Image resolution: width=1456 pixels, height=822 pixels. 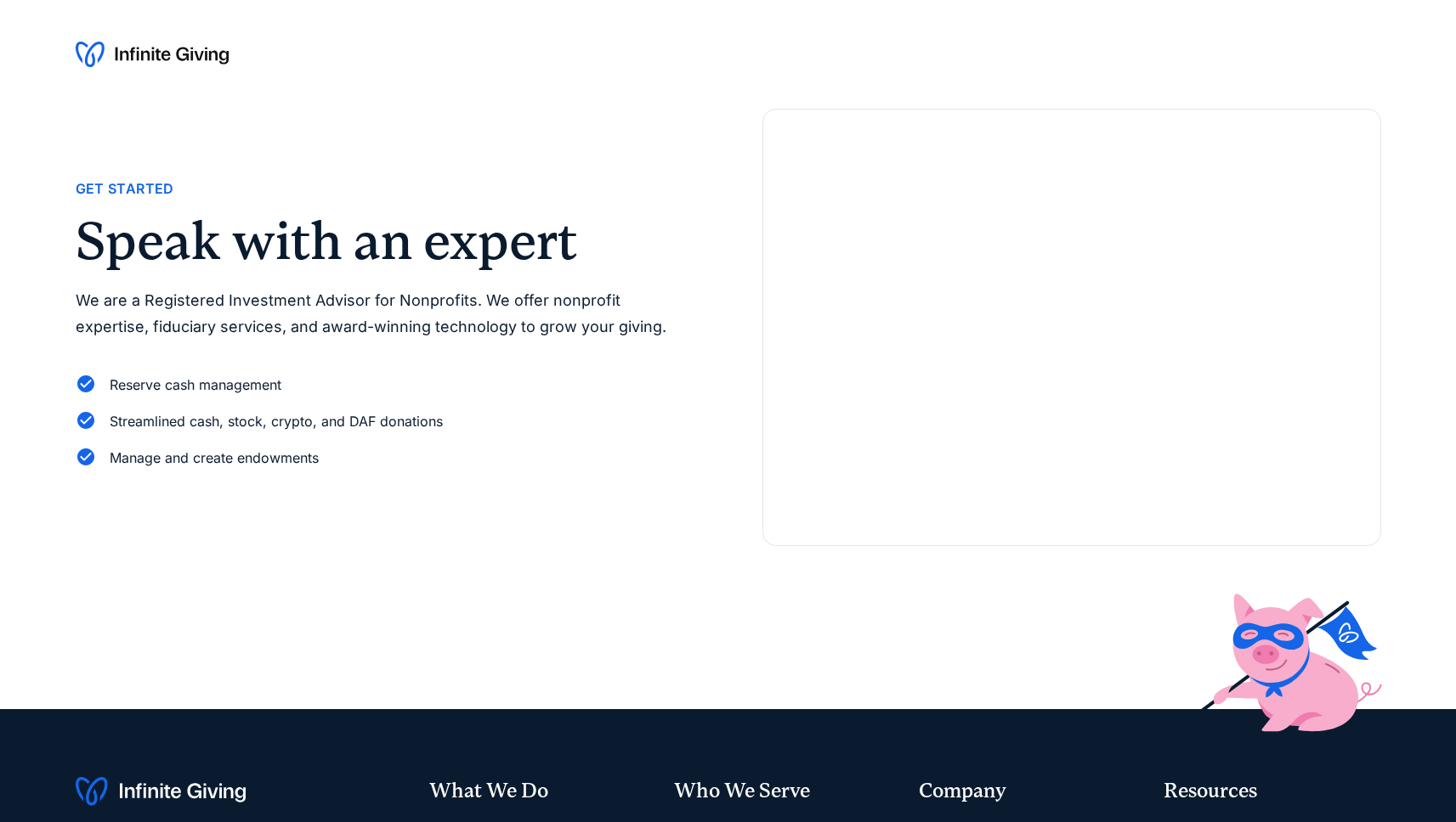 I want to click on div: Resources, so click(x=1272, y=792).